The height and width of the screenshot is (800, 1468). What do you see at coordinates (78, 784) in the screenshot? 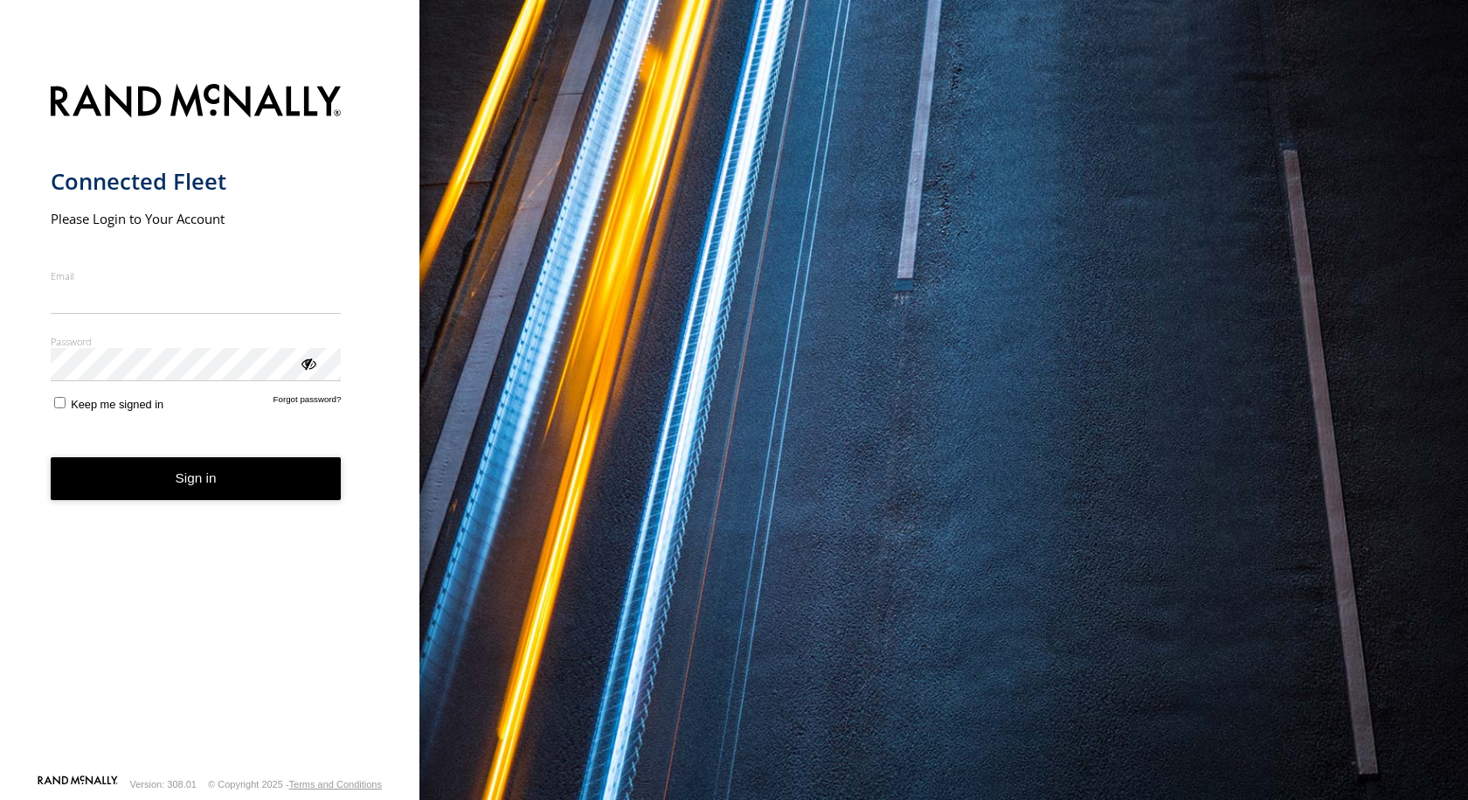
I see `a: Visit our Website` at bounding box center [78, 784].